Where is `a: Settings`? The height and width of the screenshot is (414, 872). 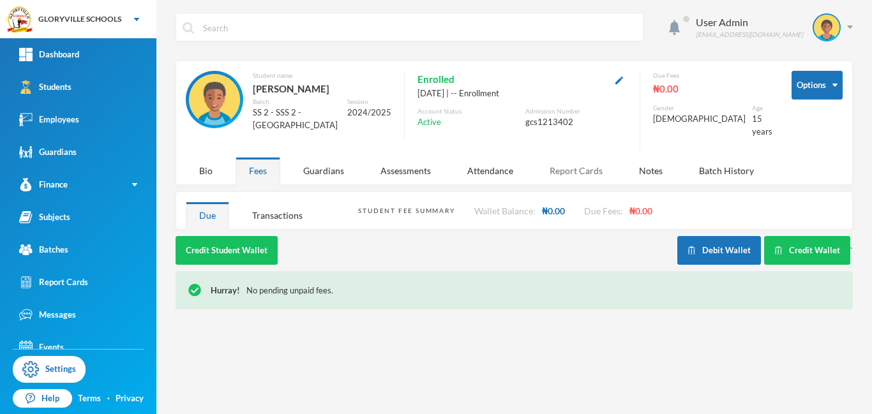 a: Settings is located at coordinates (49, 370).